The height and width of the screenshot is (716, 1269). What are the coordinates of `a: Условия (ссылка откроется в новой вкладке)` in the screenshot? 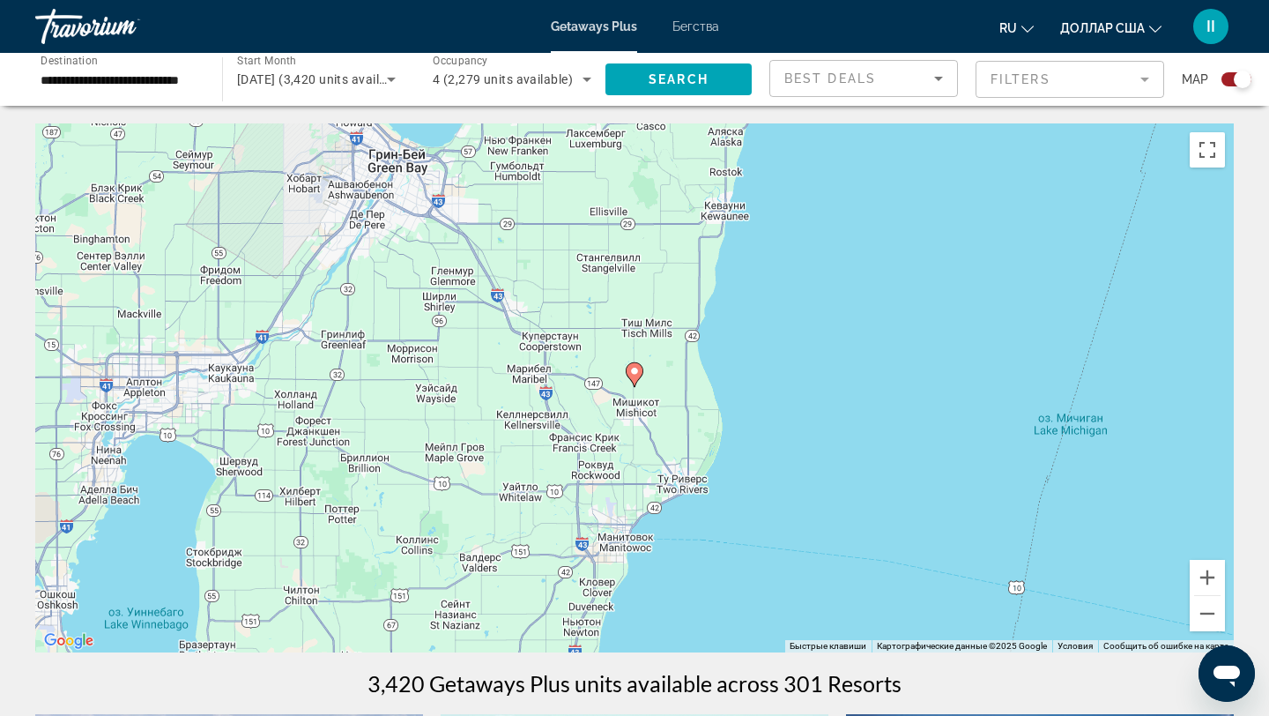 It's located at (1075, 645).